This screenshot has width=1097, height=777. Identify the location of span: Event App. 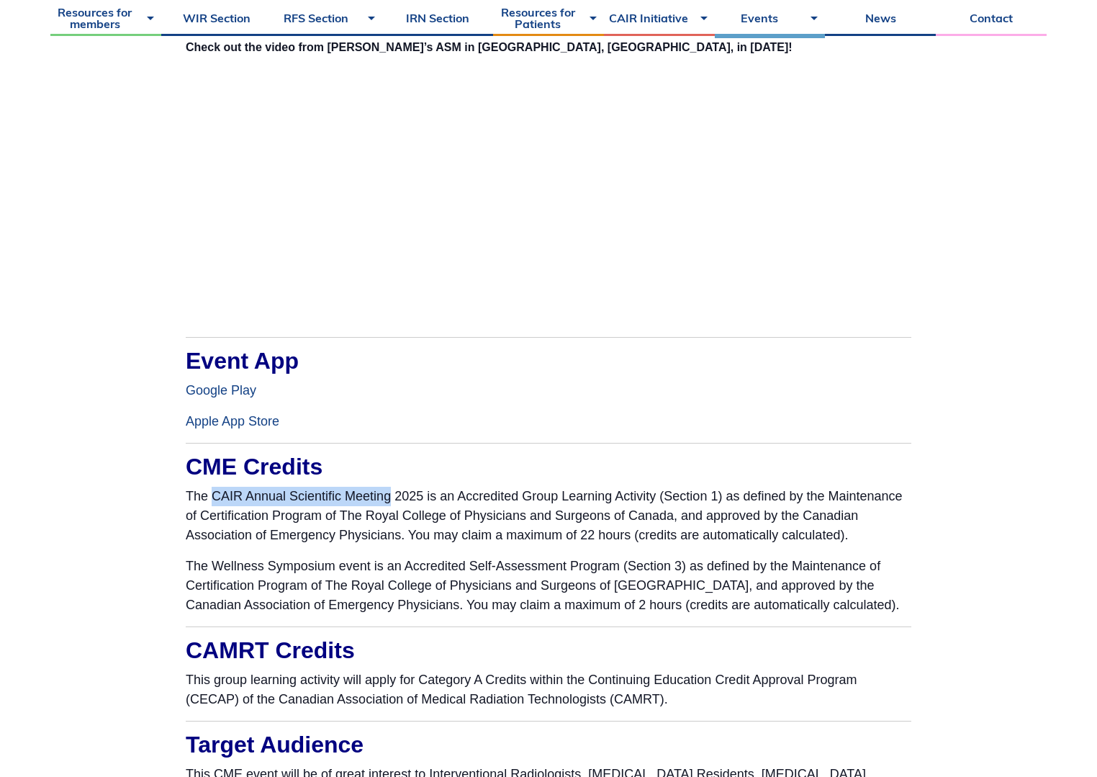
(242, 361).